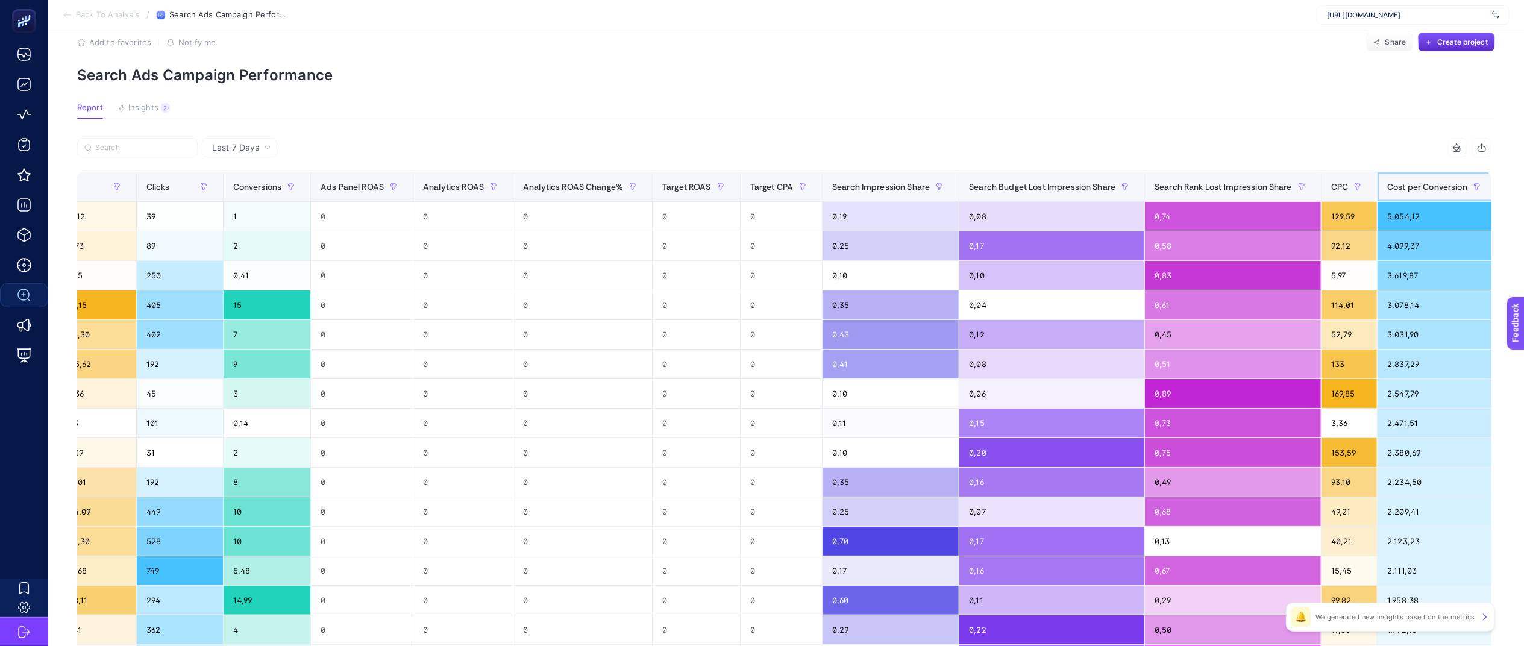 The image size is (1524, 646). I want to click on div: 1, so click(267, 216).